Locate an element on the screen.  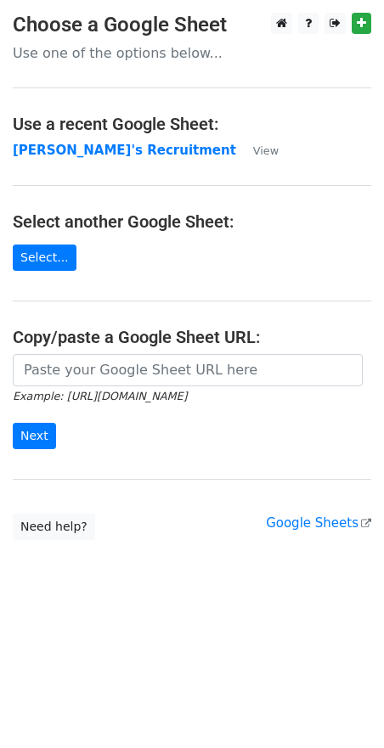
p: Use one of the options below... is located at coordinates (192, 53).